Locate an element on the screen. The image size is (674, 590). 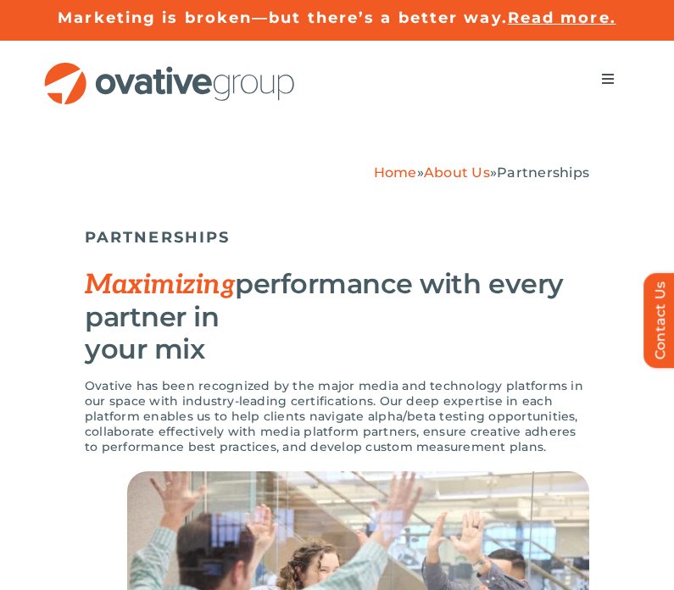
span: Read more. is located at coordinates (562, 18).